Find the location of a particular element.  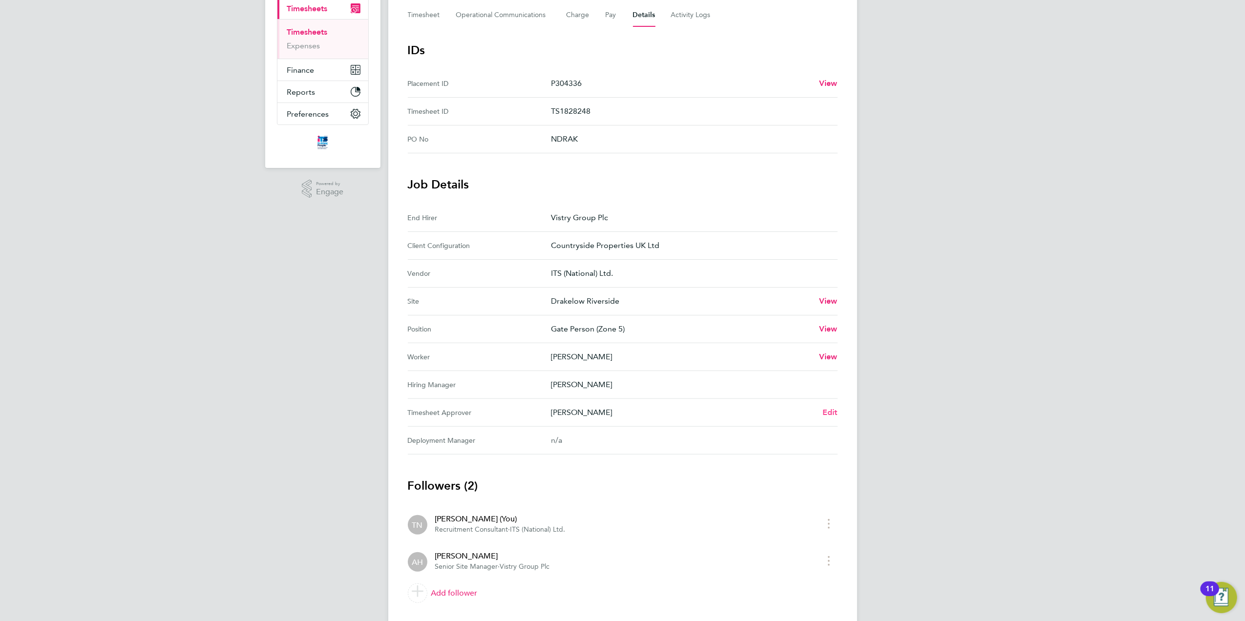

button: Activity Logs is located at coordinates (691, 15).